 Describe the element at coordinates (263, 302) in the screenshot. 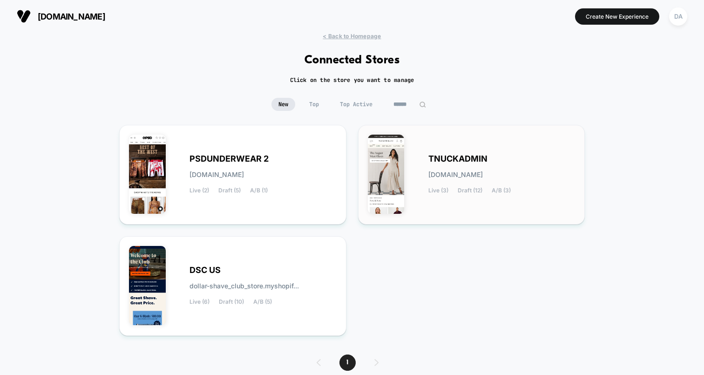

I see `span: A/B (5)` at that location.